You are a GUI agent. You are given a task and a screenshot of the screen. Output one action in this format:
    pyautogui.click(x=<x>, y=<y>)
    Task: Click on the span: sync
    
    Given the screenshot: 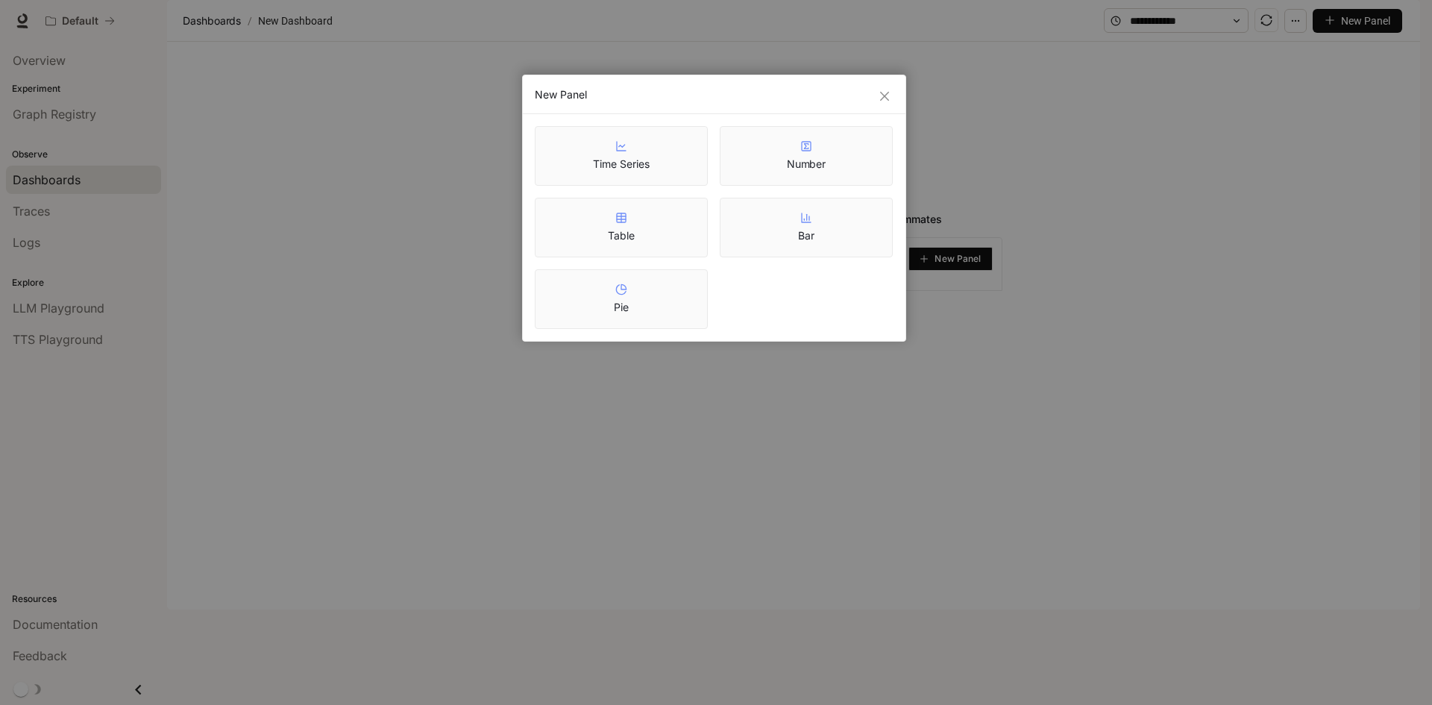 What is the action you would take?
    pyautogui.click(x=1266, y=20)
    